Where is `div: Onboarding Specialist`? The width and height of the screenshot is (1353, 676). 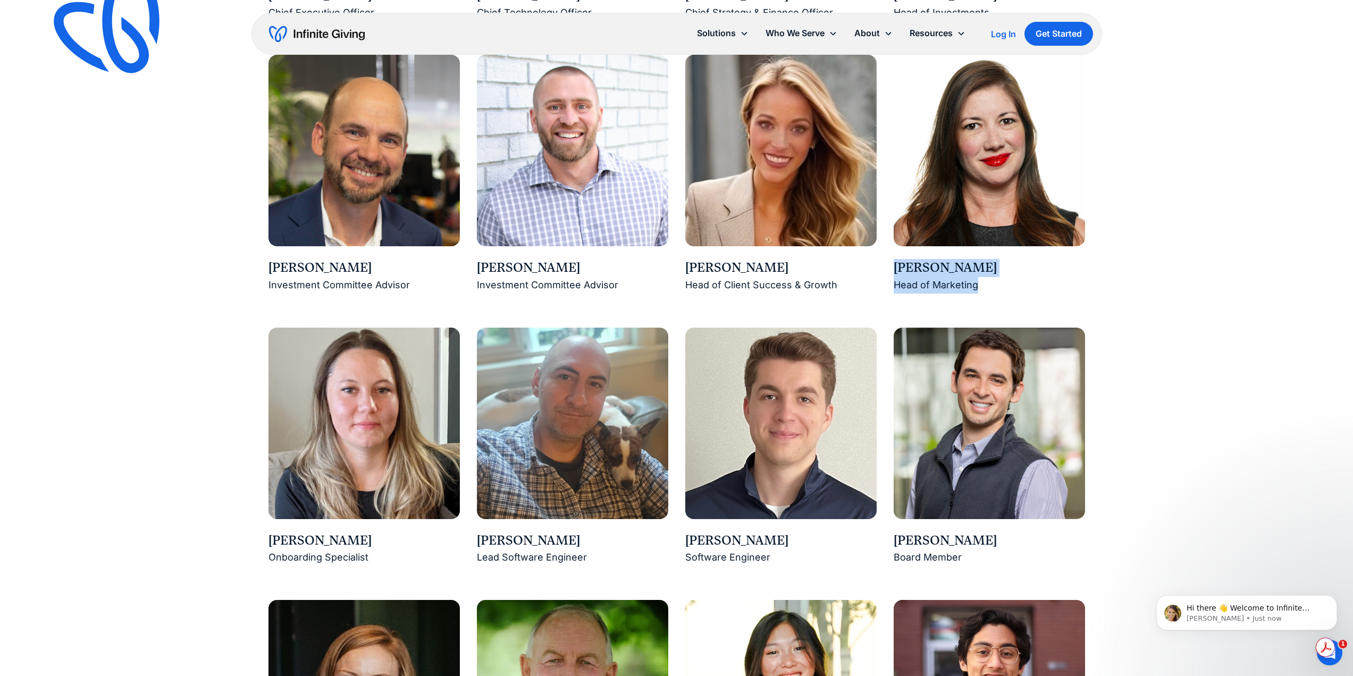
div: Onboarding Specialist is located at coordinates (364, 557).